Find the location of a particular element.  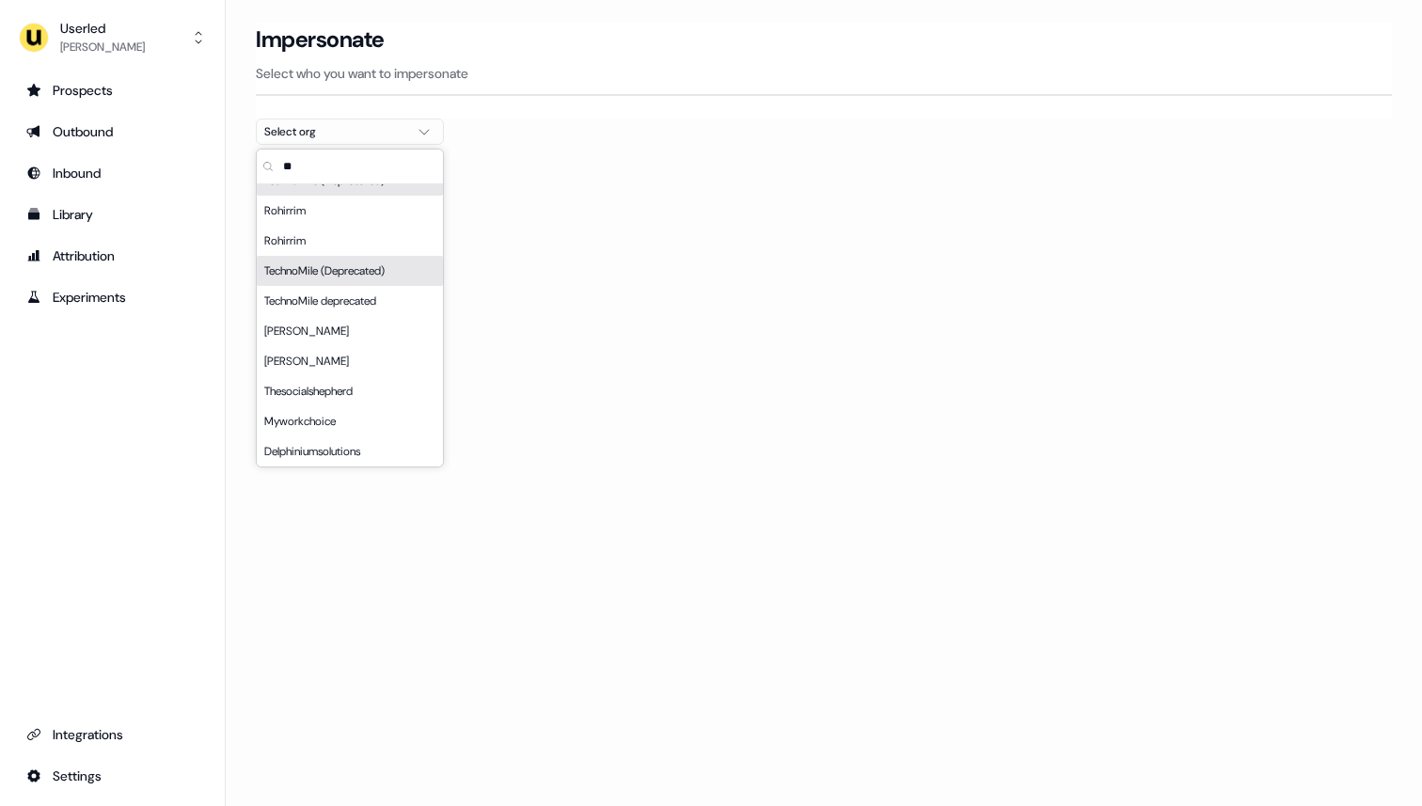

div: TechnoMile (Deprecated) is located at coordinates (350, 271).